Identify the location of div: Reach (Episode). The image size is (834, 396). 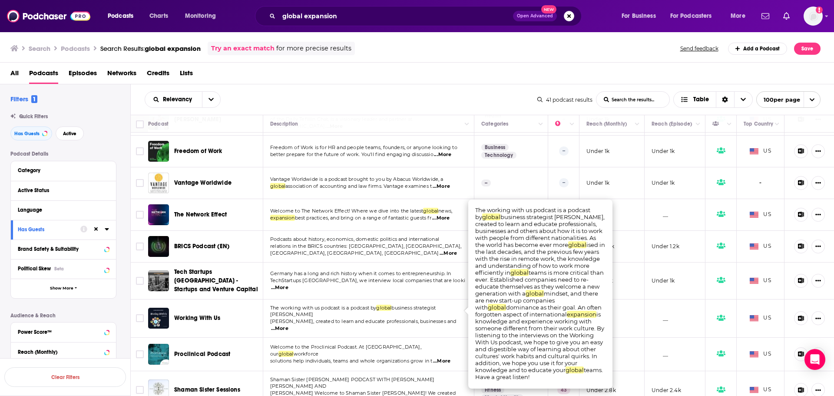
(671, 124).